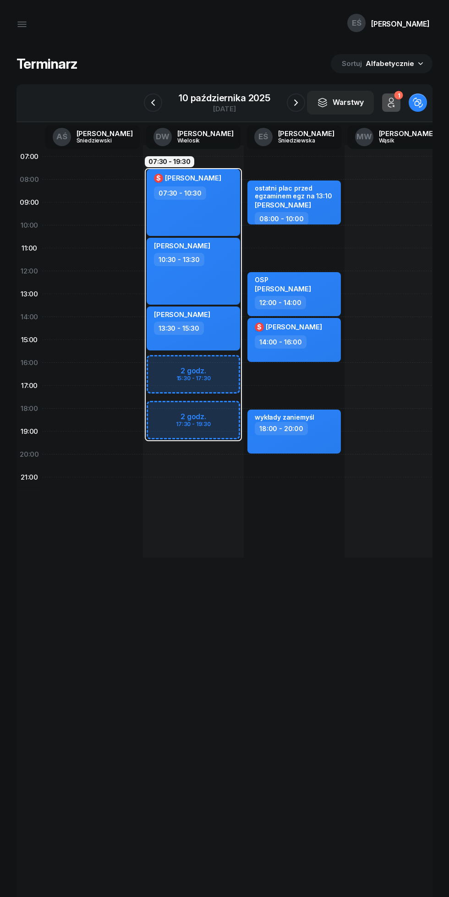 The width and height of the screenshot is (449, 897). What do you see at coordinates (163, 137) in the screenshot?
I see `span: DW` at bounding box center [163, 137].